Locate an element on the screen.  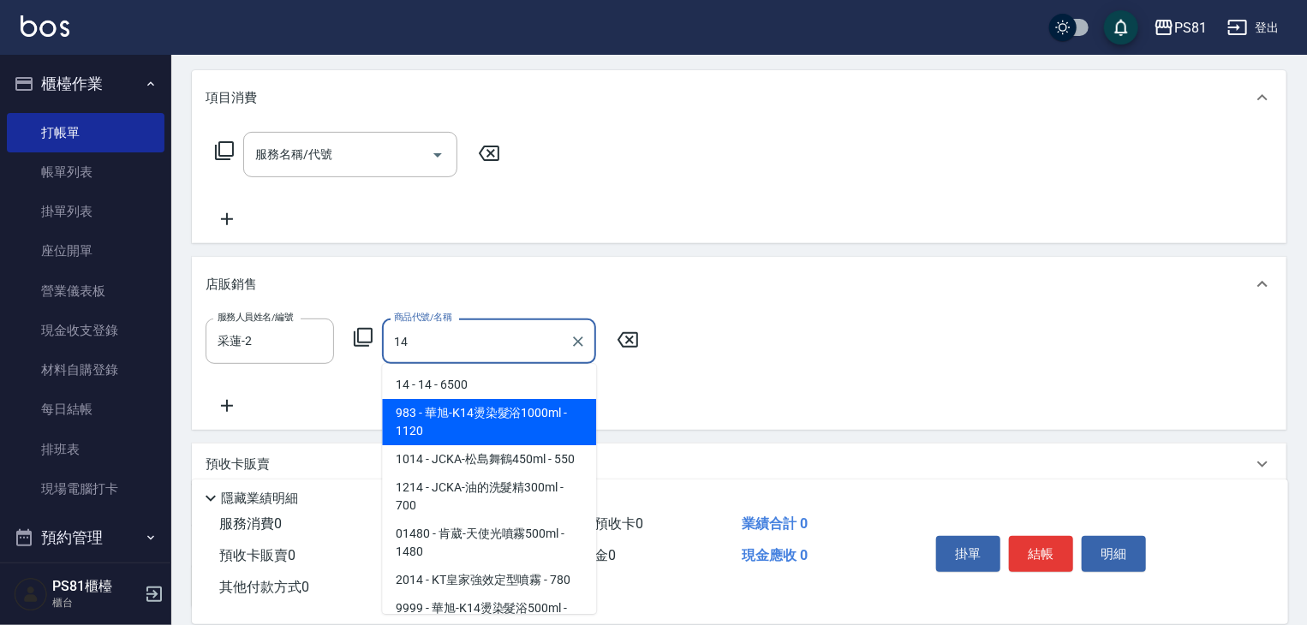
span: 1014 - JCKA-松島舞鶴450ml - 550 is located at coordinates (489, 459).